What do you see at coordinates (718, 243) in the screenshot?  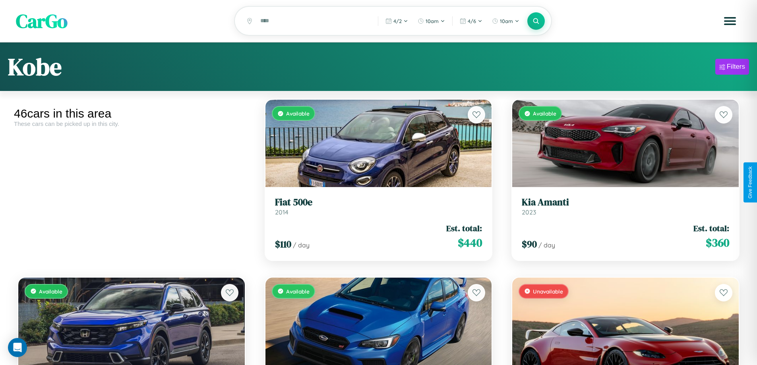 I see `span: $ 360` at bounding box center [718, 243].